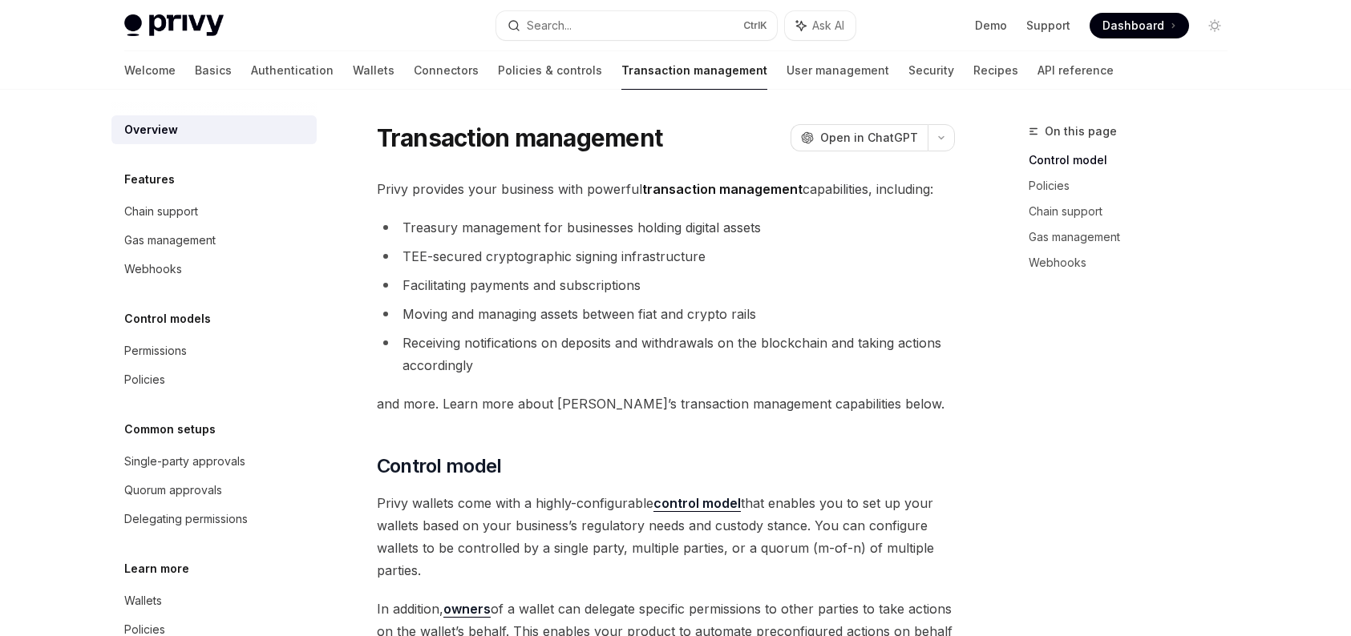 Image resolution: width=1351 pixels, height=636 pixels. Describe the element at coordinates (173, 491) in the screenshot. I see `div: Quorum approvals` at that location.